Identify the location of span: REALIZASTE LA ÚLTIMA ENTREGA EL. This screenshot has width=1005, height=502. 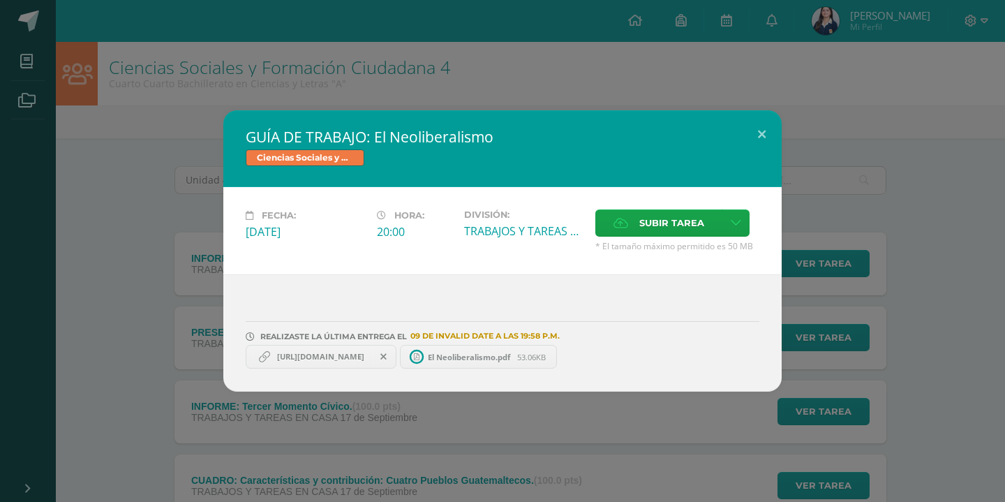
(334, 336).